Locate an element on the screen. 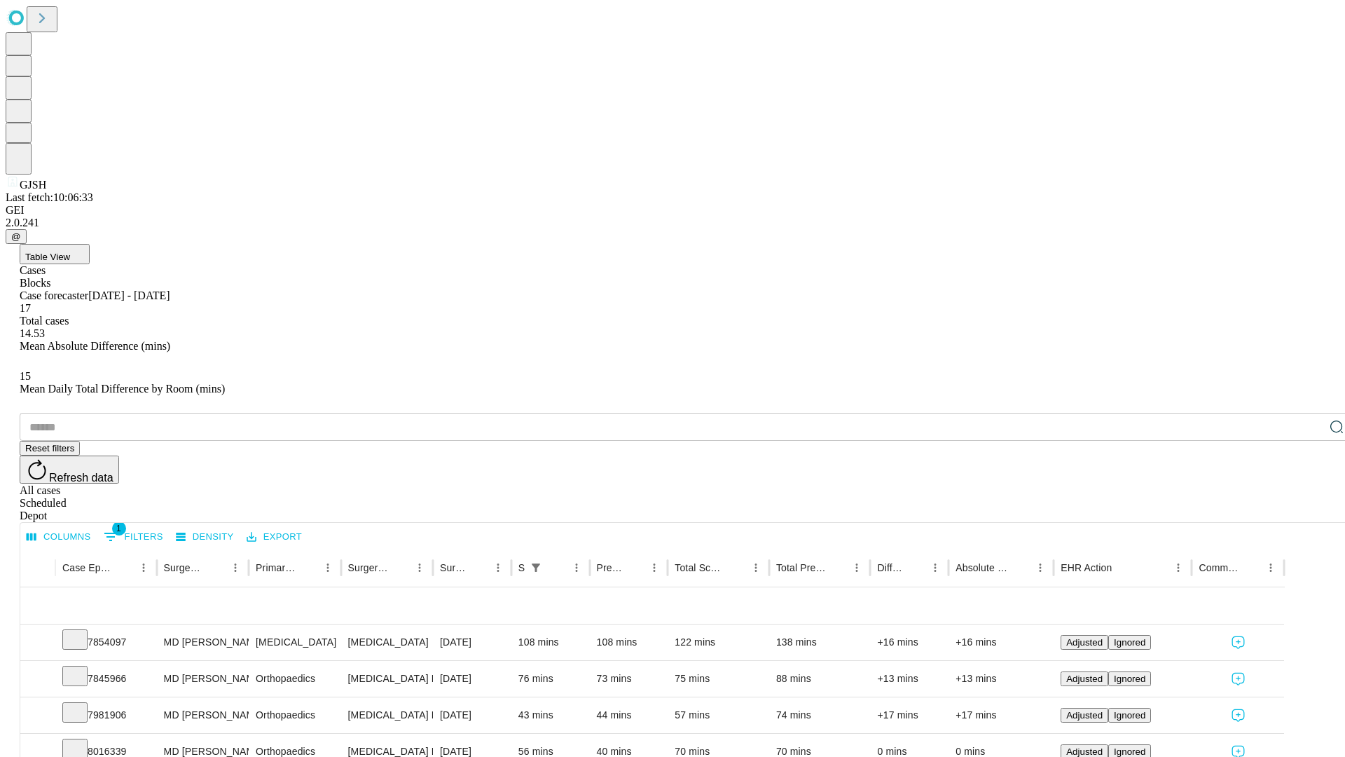  span: Case forecaster is located at coordinates (54, 295).